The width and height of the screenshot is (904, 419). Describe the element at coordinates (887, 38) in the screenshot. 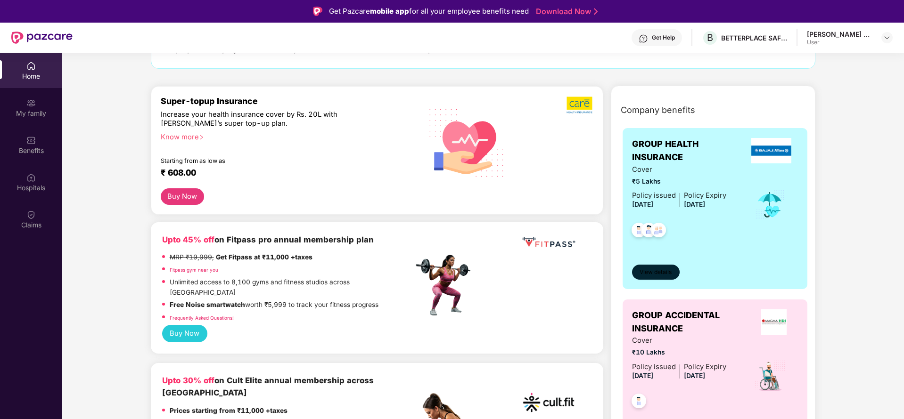

I see `img: svg+xml;base64,PHN2ZyBpZD0iRHJvcGRvd24tMzJ4MzIiIHhtbG5zPSJodHRwOi8vd3d3LnczLm9yZy8yMDAwL3N2ZyIgd2...` at that location.